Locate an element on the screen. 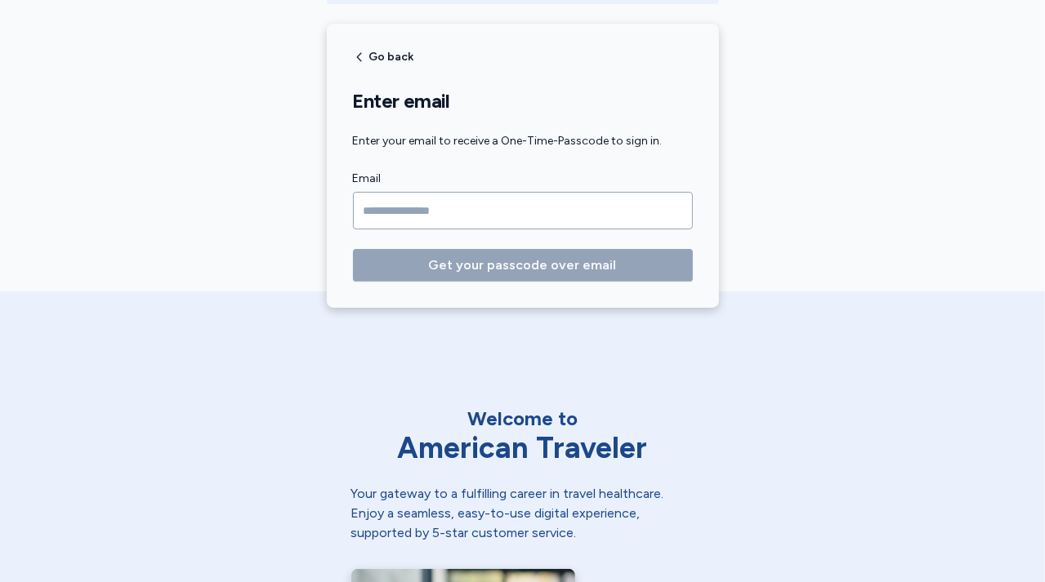  span: Get your passcode over email is located at coordinates (523, 265).